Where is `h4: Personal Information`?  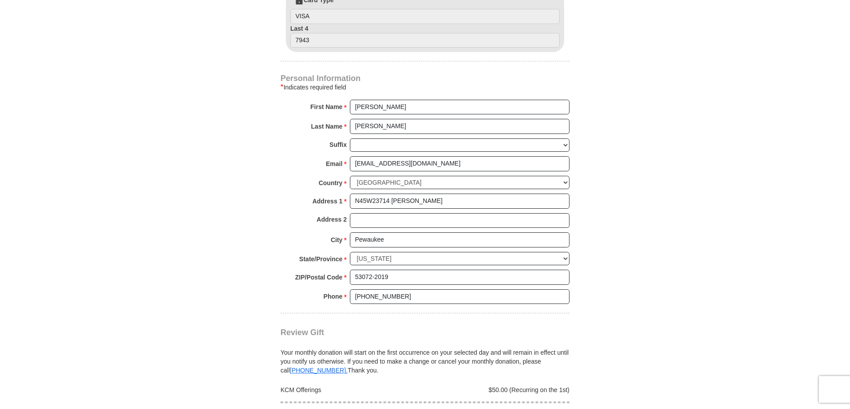
h4: Personal Information is located at coordinates (425, 78).